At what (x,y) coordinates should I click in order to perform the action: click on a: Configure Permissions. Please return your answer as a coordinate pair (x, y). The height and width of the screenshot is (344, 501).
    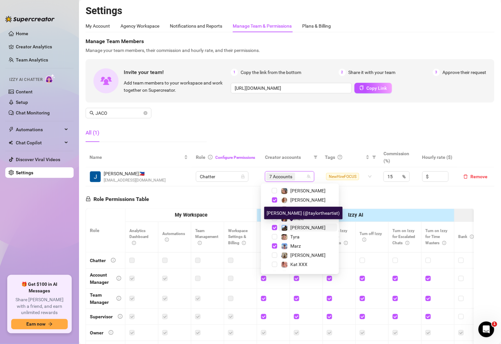
    Looking at the image, I should click on (235, 158).